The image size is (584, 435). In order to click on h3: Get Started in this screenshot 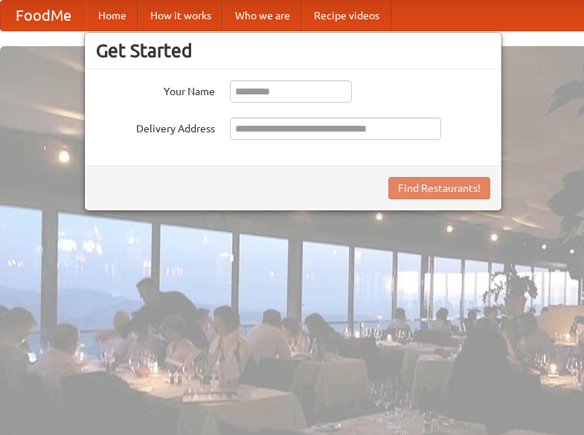, I will do `click(293, 51)`.